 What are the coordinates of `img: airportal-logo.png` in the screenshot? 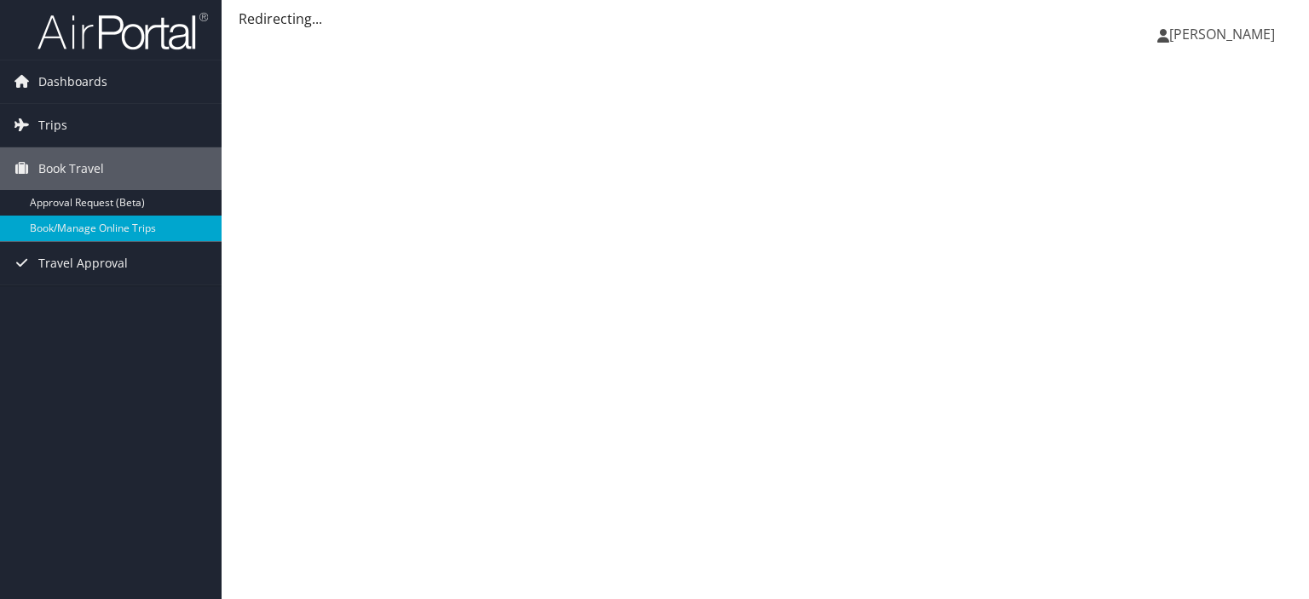 It's located at (123, 31).